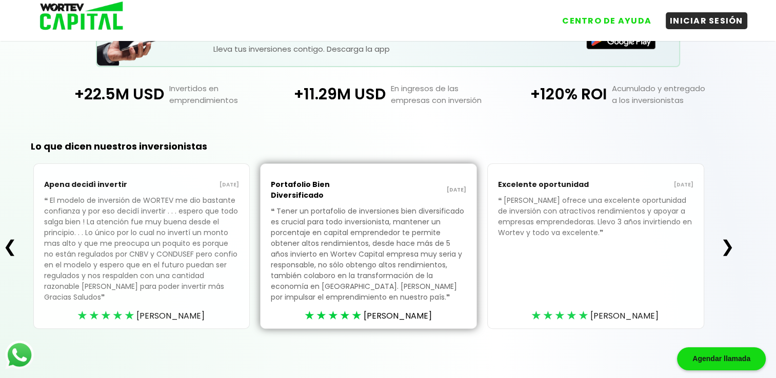  I want to click on p: +11.29M USD, so click(331, 94).